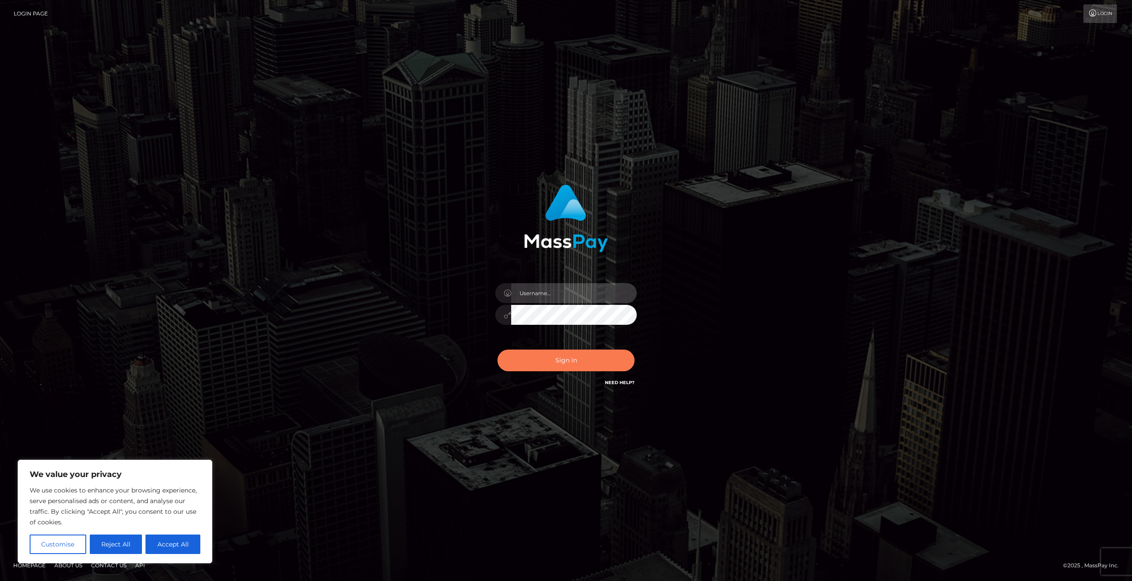 Image resolution: width=1132 pixels, height=581 pixels. What do you see at coordinates (173, 544) in the screenshot?
I see `button: Accept All` at bounding box center [173, 544].